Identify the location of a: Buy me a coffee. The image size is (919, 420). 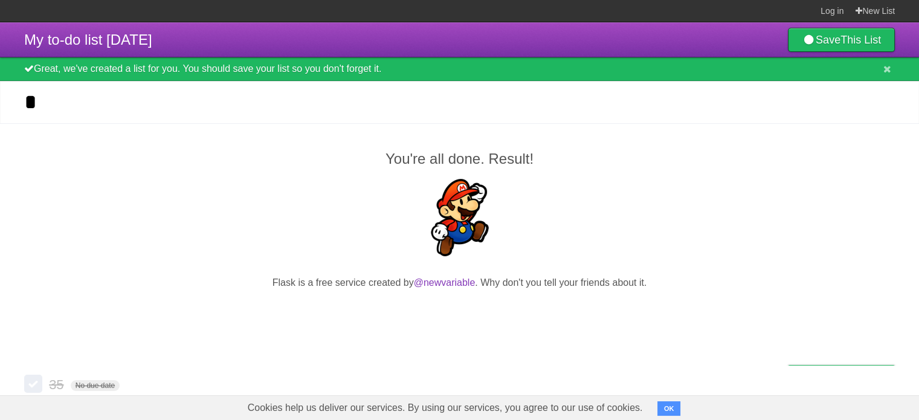
(841, 376).